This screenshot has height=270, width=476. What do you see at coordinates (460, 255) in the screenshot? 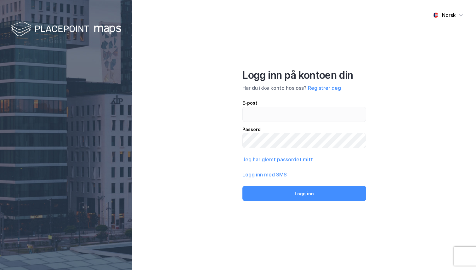
I see `div: Kontrollprogram for chat` at bounding box center [460, 255].